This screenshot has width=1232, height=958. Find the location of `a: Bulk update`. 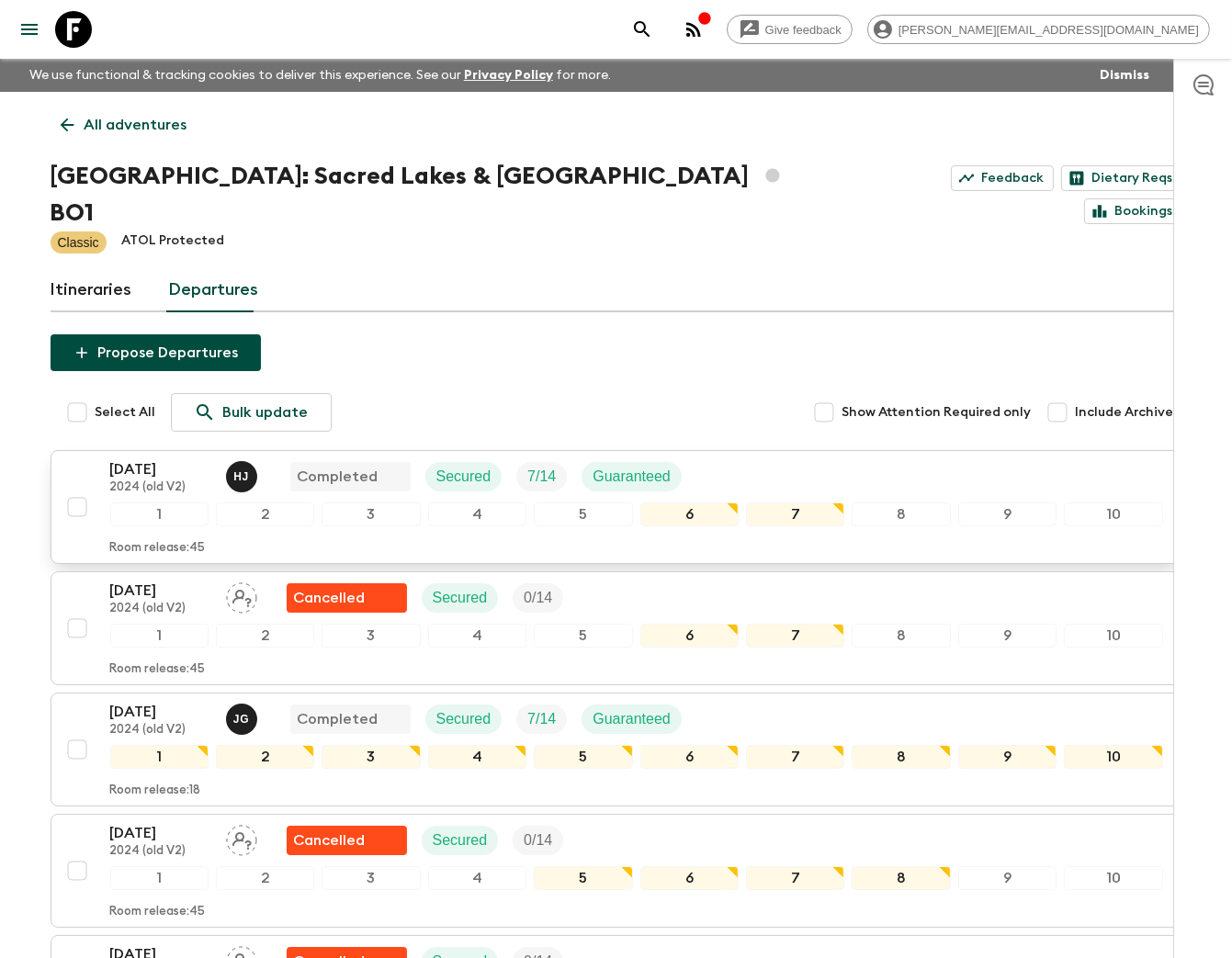

a: Bulk update is located at coordinates (251, 412).